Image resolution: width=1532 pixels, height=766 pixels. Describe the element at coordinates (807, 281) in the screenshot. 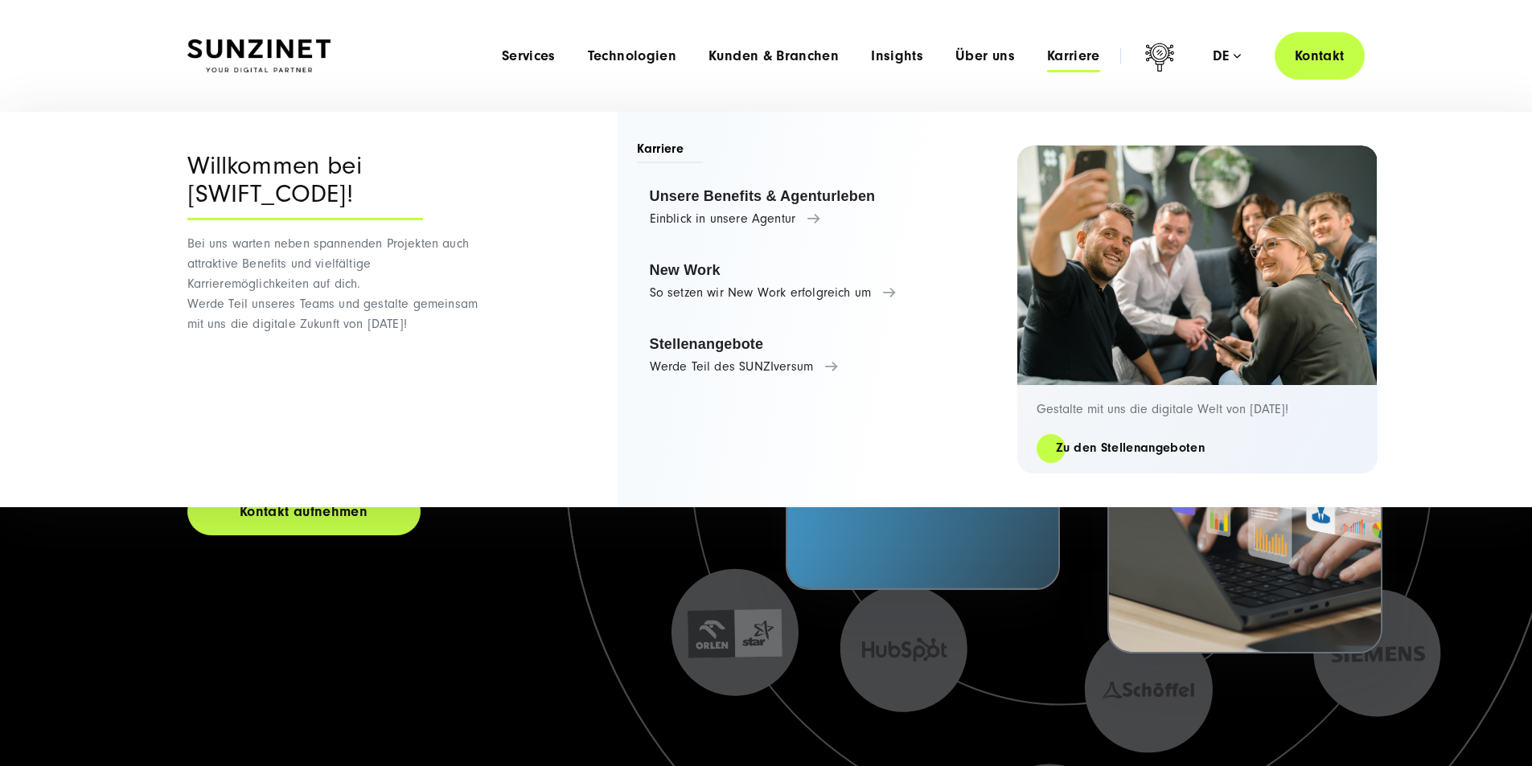

I see `a: New Work So setzen wir New Work erfolgreich um` at that location.